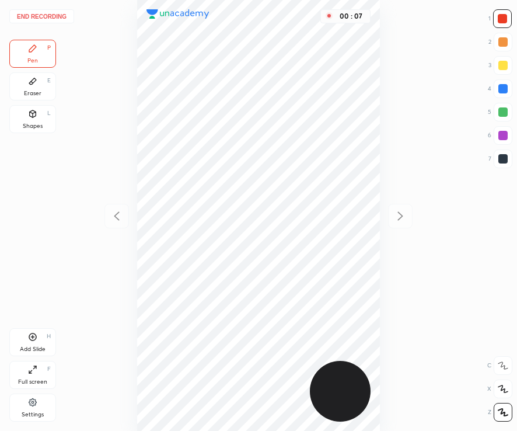 Image resolution: width=517 pixels, height=431 pixels. Describe the element at coordinates (351, 16) in the screenshot. I see `div: 00 : 07` at that location.